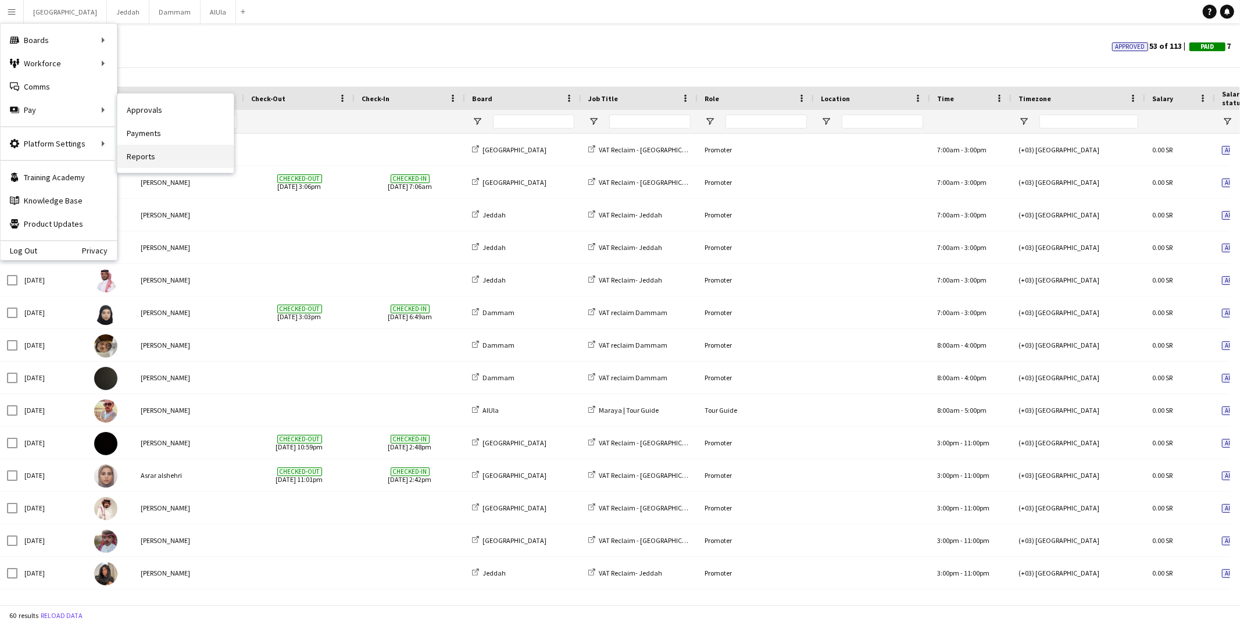 The width and height of the screenshot is (1240, 625). I want to click on a: Training Academy, so click(59, 177).